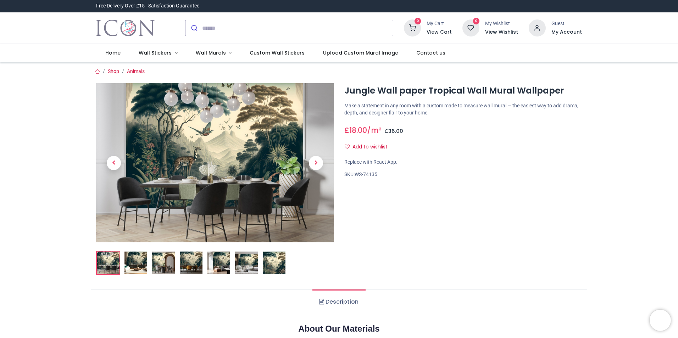  What do you see at coordinates (155, 53) in the screenshot?
I see `span: Wall Stickers` at bounding box center [155, 53].